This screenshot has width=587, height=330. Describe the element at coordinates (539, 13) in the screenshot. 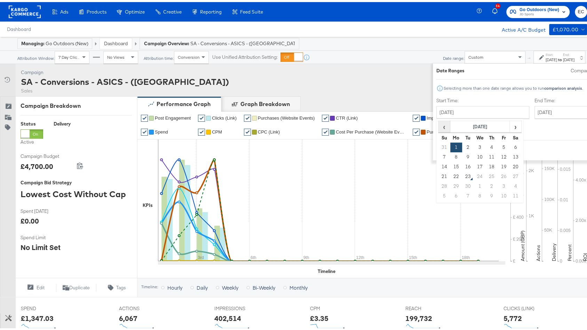

I see `span: JD Sports` at that location.